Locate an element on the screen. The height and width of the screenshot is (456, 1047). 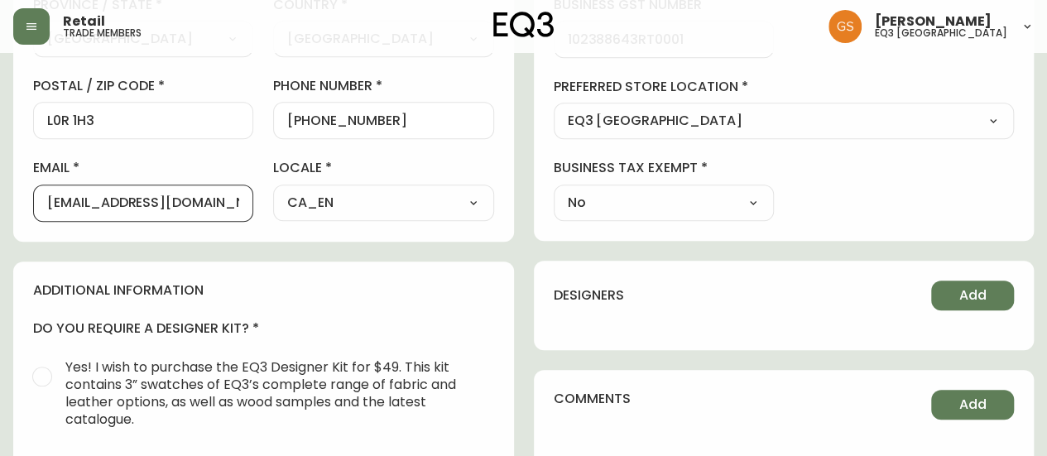
img: 6b403d9c54a9a0c30f681d41f5fc2571 is located at coordinates (845, 26).